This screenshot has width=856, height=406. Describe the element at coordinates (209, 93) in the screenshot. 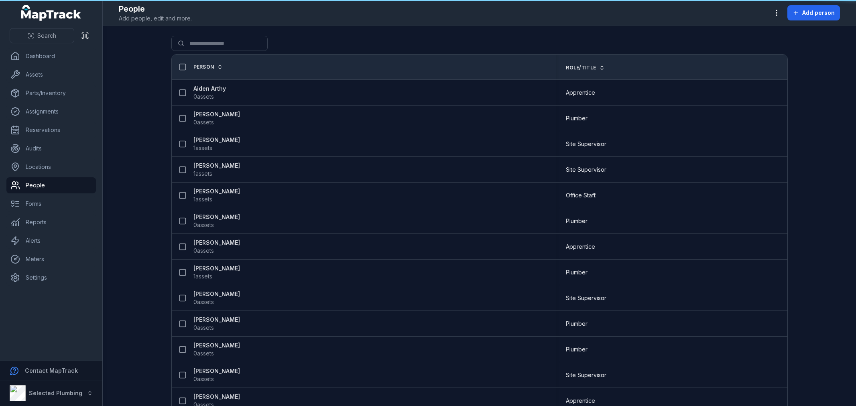

I see `a: Aiden Arthy0assets` at that location.